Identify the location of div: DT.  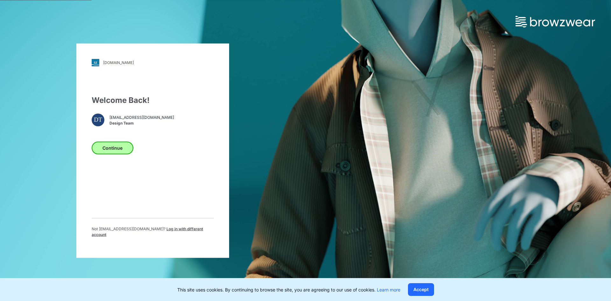
(98, 120).